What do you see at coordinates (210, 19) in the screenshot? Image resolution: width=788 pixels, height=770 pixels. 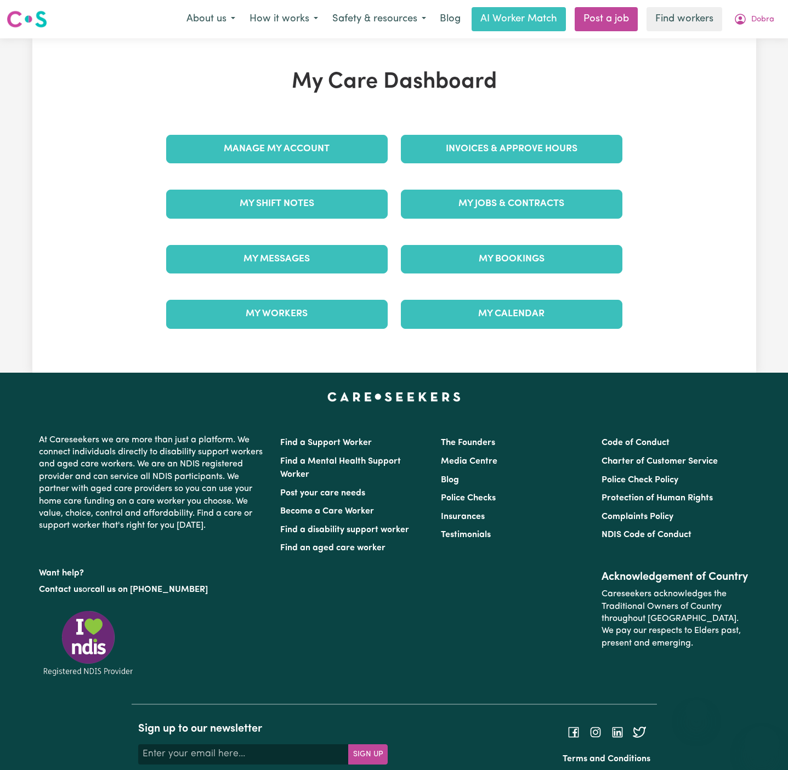 I see `button: About us` at bounding box center [210, 19].